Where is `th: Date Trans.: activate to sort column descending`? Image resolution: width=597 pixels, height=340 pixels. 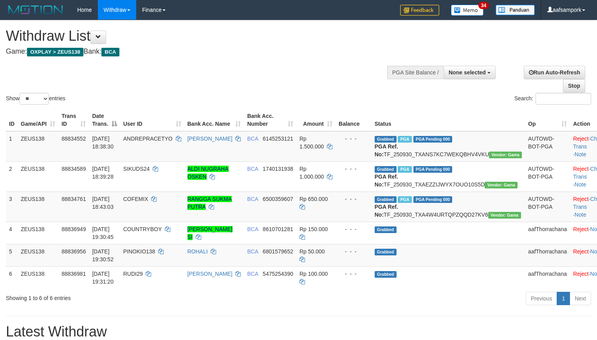
th: Date Trans.: activate to sort column descending is located at coordinates (104, 120).